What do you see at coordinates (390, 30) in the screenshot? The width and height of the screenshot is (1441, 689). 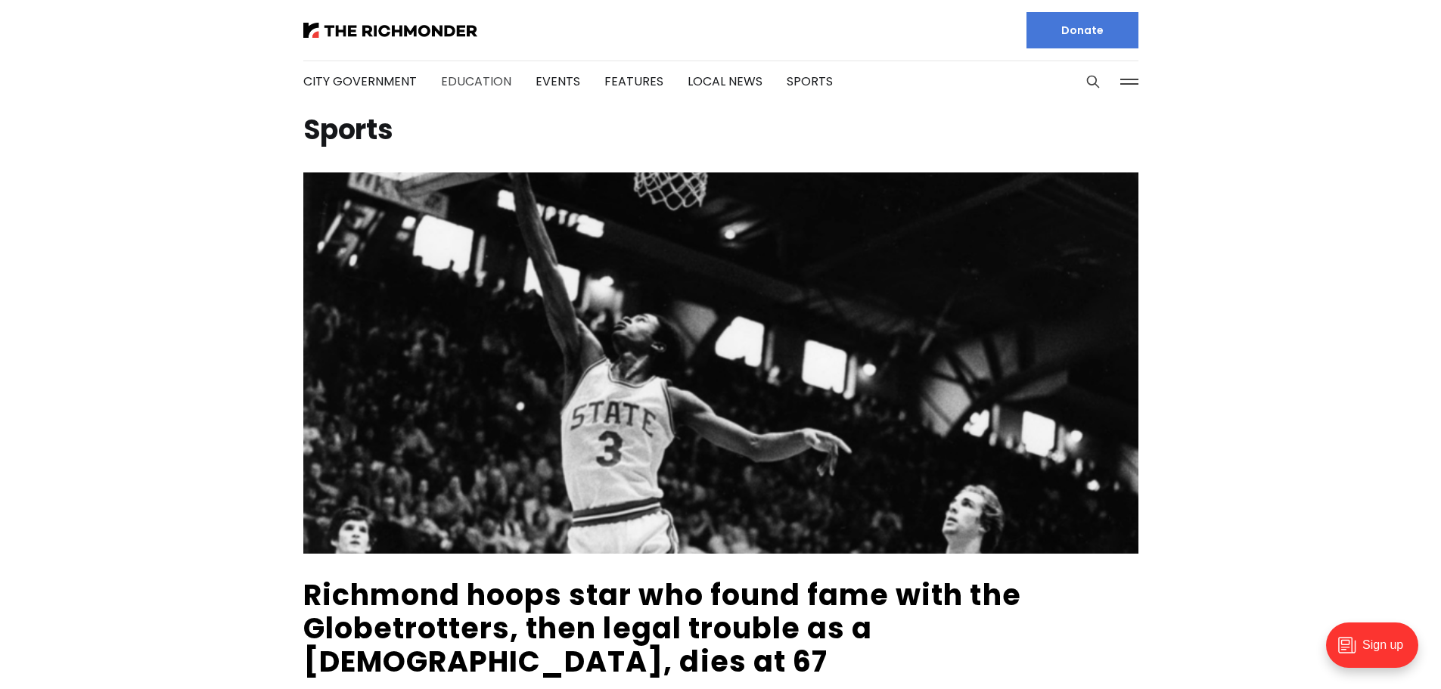 I see `img: The Richmonder` at bounding box center [390, 30].